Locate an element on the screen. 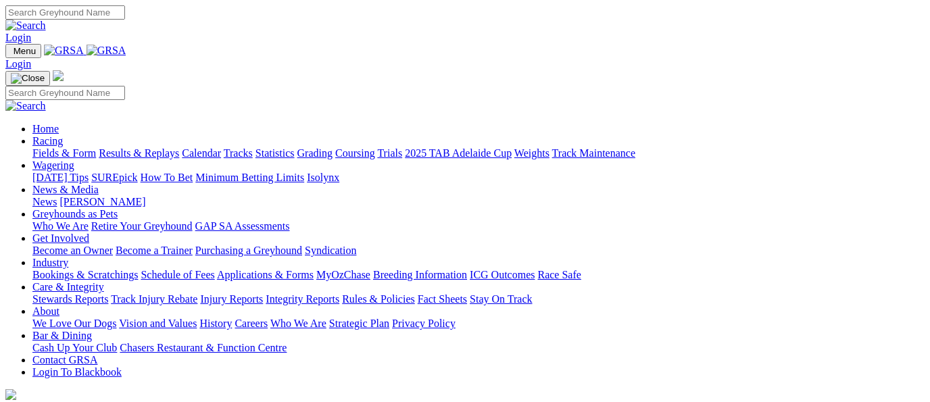 This screenshot has height=402, width=930. a: Stewards Reports is located at coordinates (70, 299).